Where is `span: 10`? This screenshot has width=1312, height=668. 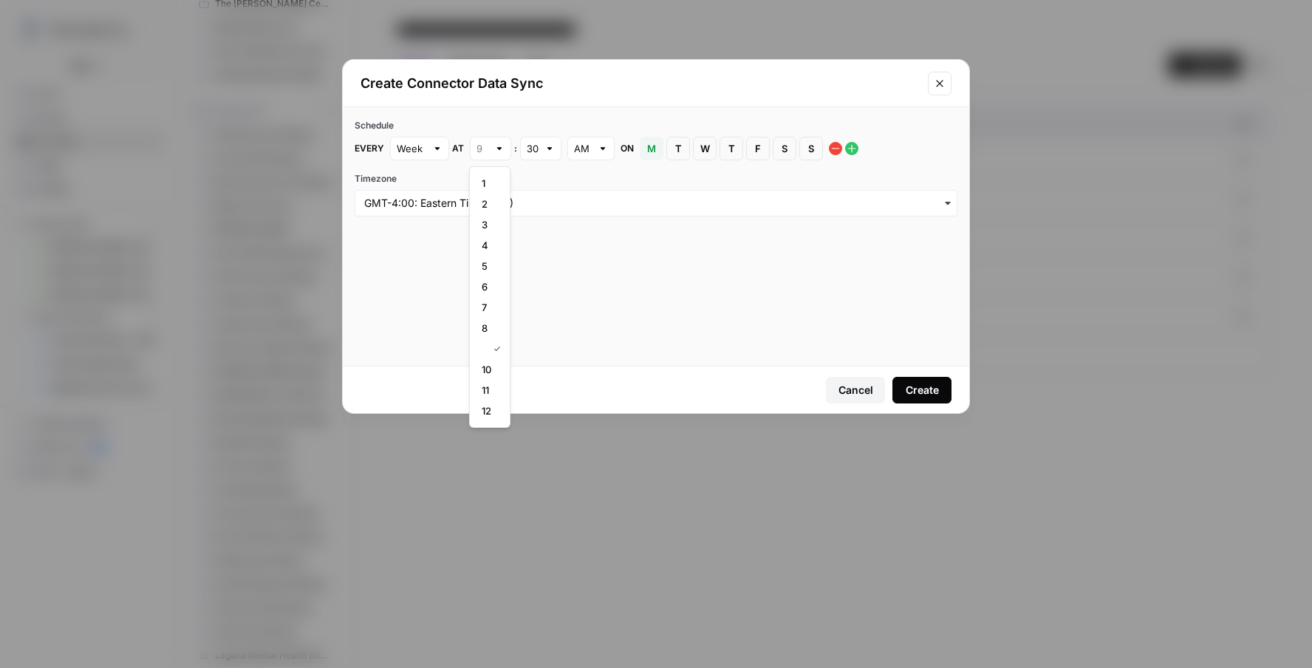
span: 10 is located at coordinates (487, 369).